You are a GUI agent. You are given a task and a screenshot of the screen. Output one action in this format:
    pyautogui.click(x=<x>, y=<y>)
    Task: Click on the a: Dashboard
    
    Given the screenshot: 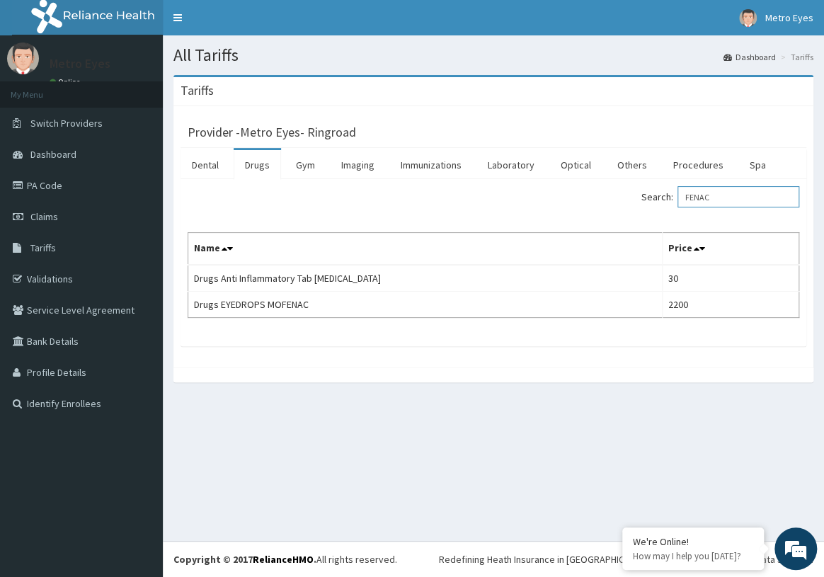 What is the action you would take?
    pyautogui.click(x=750, y=57)
    